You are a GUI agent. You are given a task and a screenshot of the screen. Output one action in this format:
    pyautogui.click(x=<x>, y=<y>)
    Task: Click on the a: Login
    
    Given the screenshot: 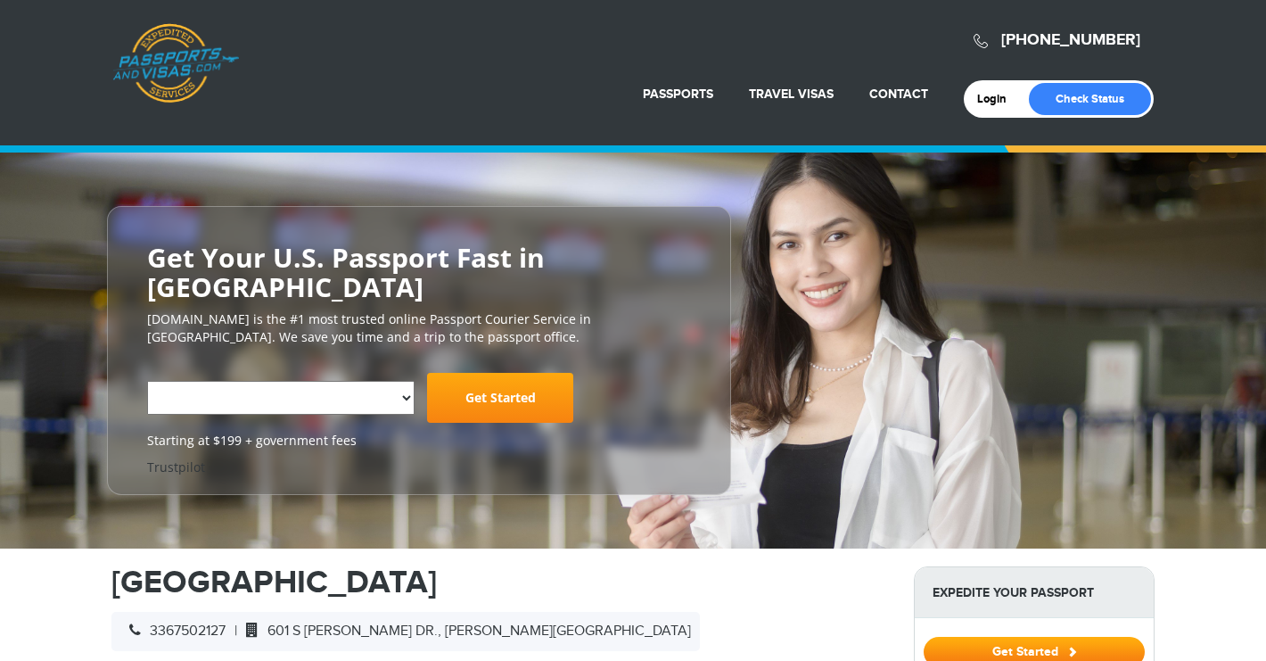 What is the action you would take?
    pyautogui.click(x=997, y=99)
    